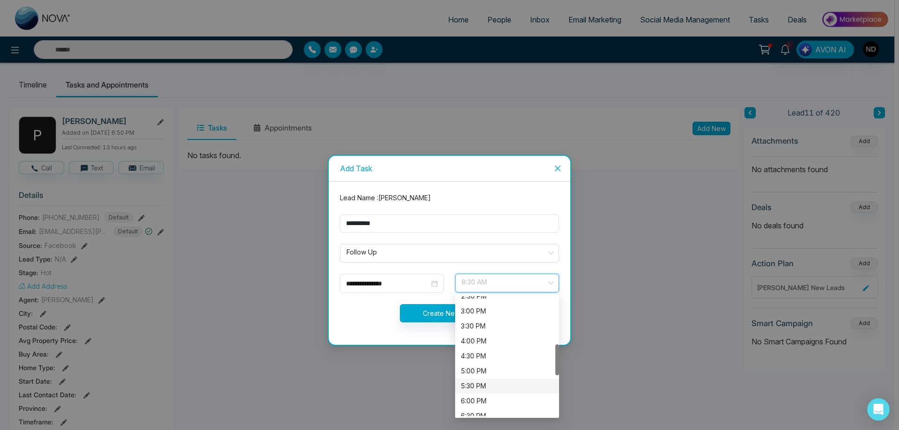  Describe the element at coordinates (557, 168) in the screenshot. I see `button: Close` at that location.